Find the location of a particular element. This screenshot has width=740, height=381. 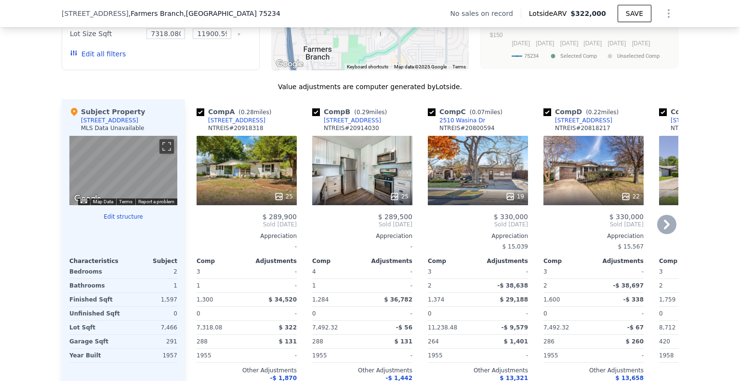

span: 0.07 is located at coordinates (478, 112).